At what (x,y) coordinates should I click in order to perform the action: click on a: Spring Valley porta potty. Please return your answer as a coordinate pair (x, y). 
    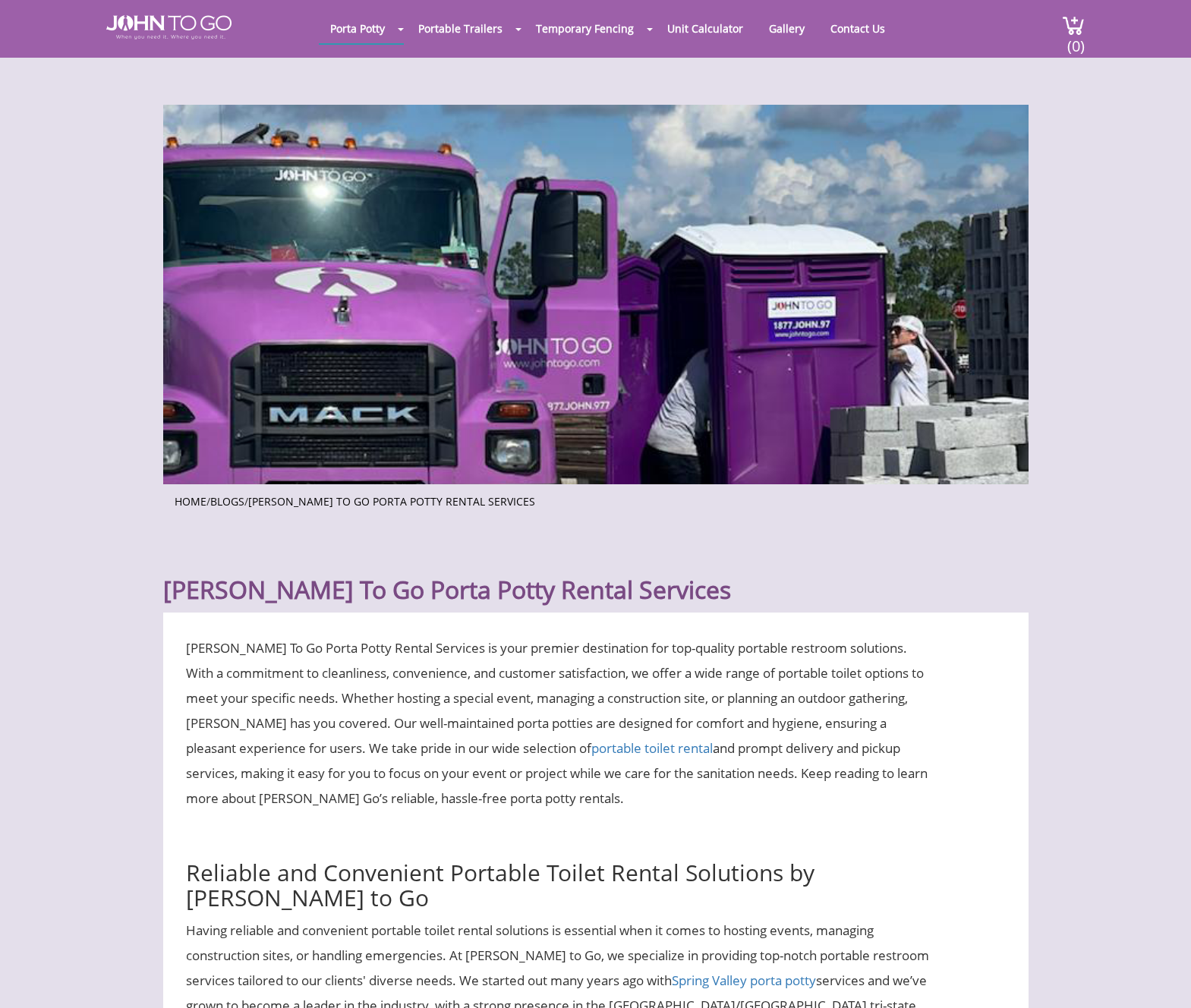
    Looking at the image, I should click on (744, 980).